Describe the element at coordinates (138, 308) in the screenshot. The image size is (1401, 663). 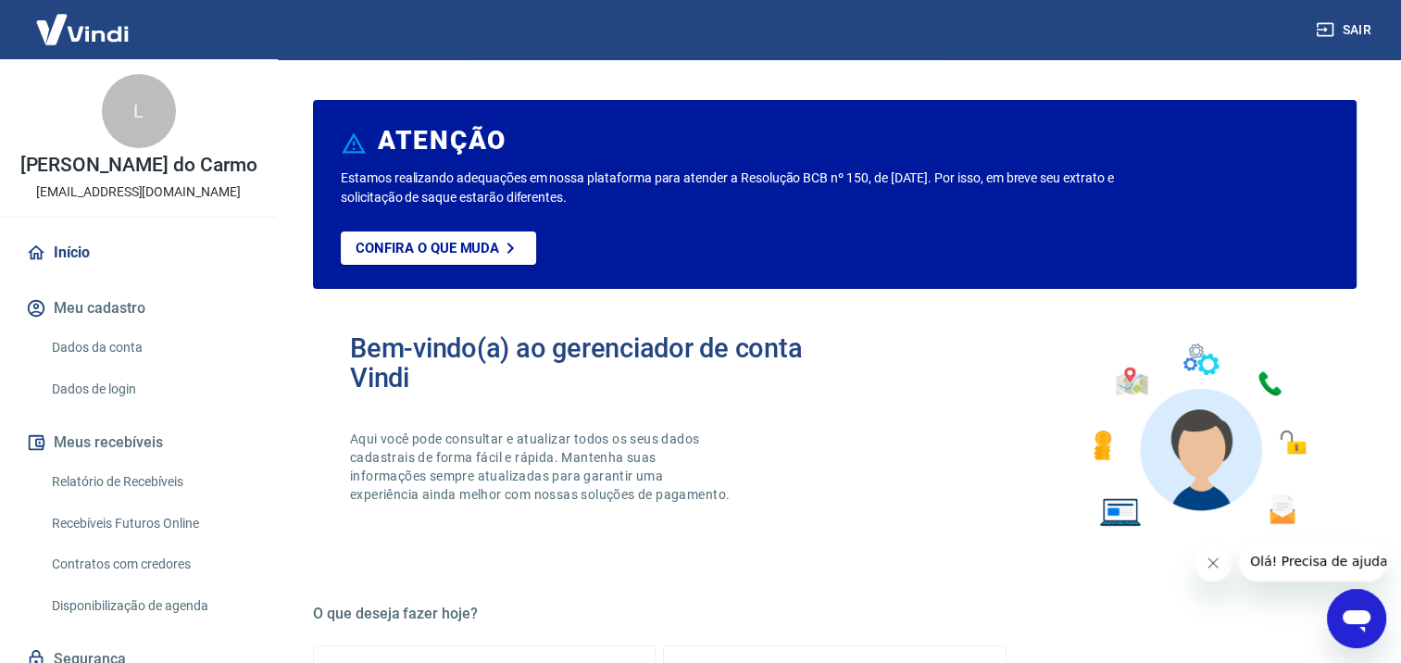
I see `button: Meu cadastro` at that location.